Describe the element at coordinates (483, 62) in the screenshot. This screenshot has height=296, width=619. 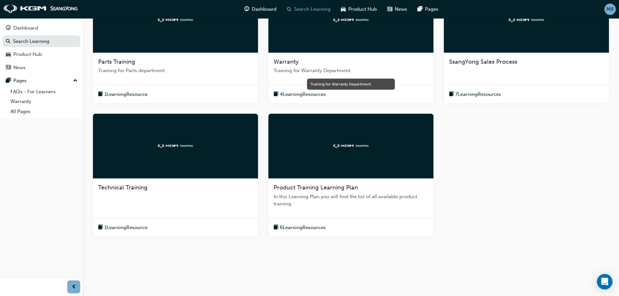
I see `span: SsangYong Sales Process` at that location.